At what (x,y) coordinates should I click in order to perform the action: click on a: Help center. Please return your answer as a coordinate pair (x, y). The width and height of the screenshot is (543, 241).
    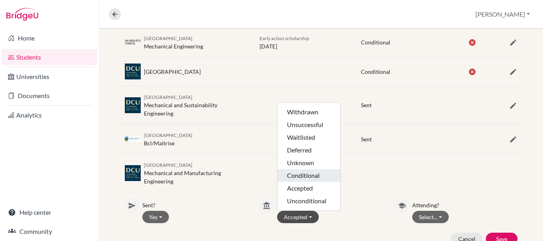
    Looking at the image, I should click on (49, 213).